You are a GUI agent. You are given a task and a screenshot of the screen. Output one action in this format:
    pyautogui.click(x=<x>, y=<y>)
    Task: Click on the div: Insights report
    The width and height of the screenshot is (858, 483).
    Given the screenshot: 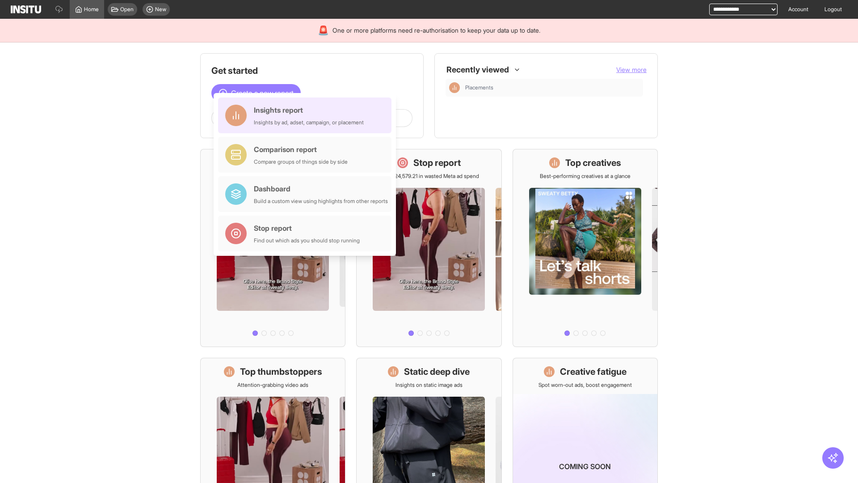 What is the action you would take?
    pyautogui.click(x=309, y=110)
    